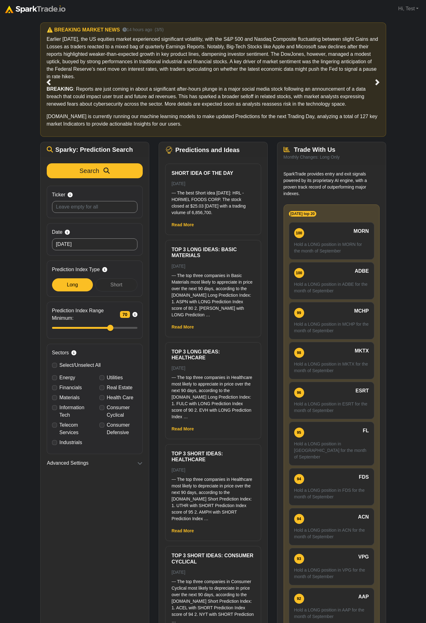 This screenshot has height=623, width=426. What do you see at coordinates (125, 315) in the screenshot?
I see `span: 70` at bounding box center [125, 315].